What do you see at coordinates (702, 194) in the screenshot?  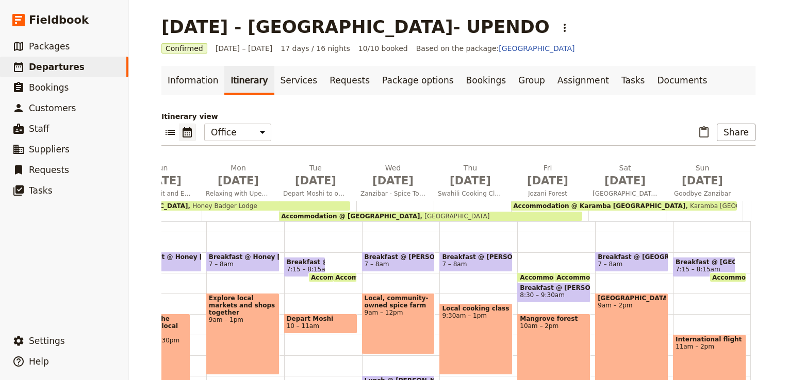 I see `span: Goodbye Zanzibar` at bounding box center [702, 194].